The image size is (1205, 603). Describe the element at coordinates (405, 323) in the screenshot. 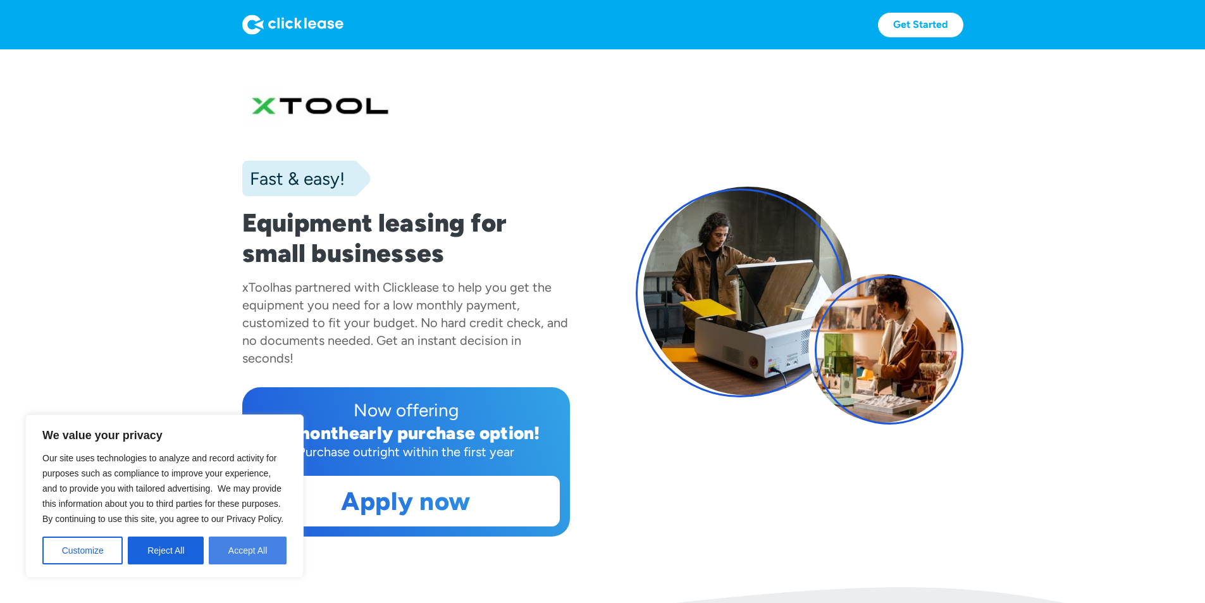

I see `div: has partnered with Clicklease to help you get the equipment you need for a low monthly payment, c...` at that location.